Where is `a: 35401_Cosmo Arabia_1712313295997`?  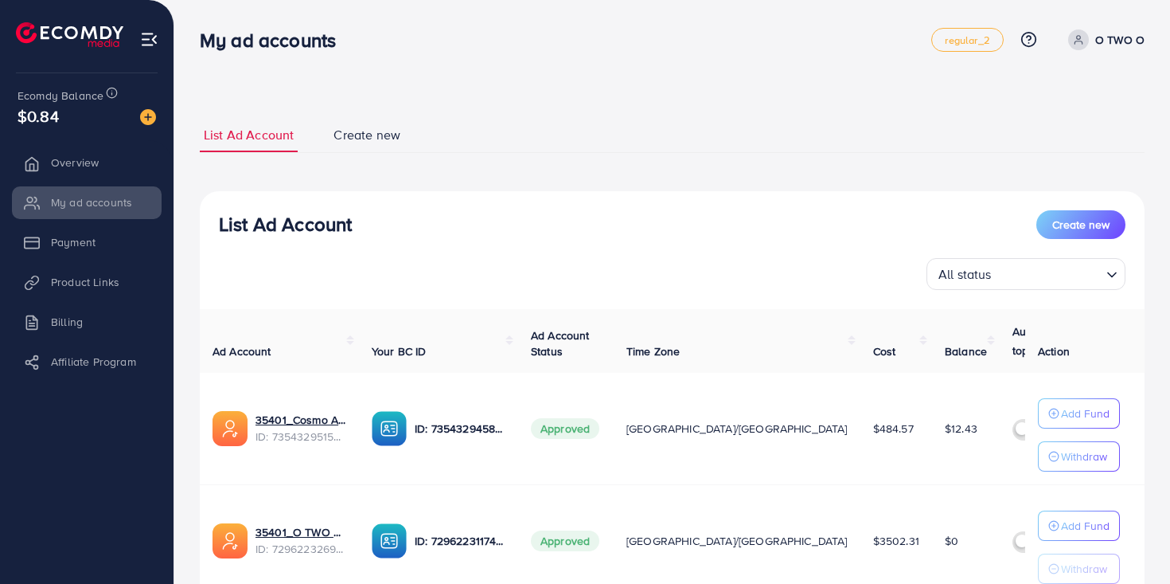
a: 35401_Cosmo Arabia_1712313295997 is located at coordinates (301, 420).